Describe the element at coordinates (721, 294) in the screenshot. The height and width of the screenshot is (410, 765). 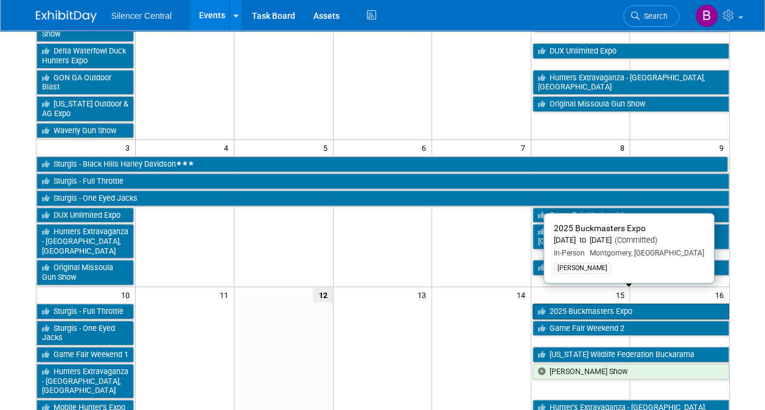
I see `span: 16` at that location.